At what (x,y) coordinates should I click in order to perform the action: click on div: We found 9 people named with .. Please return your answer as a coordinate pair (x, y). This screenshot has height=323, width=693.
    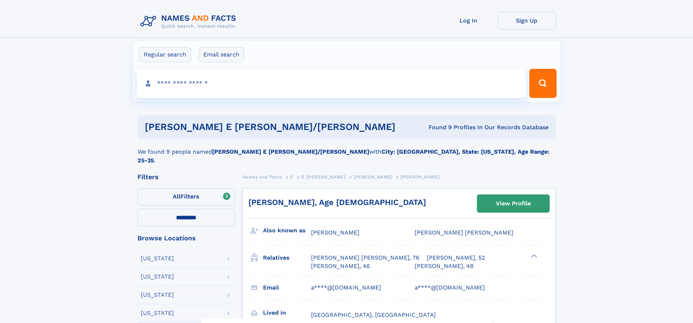
    Looking at the image, I should click on (347, 152).